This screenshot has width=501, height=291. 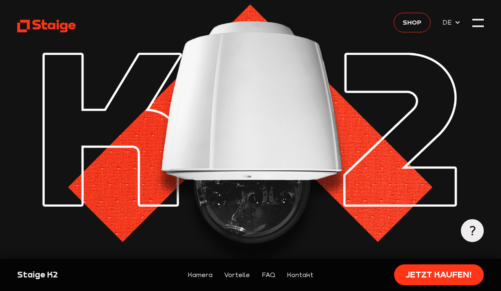 I want to click on span: DE, so click(x=448, y=22).